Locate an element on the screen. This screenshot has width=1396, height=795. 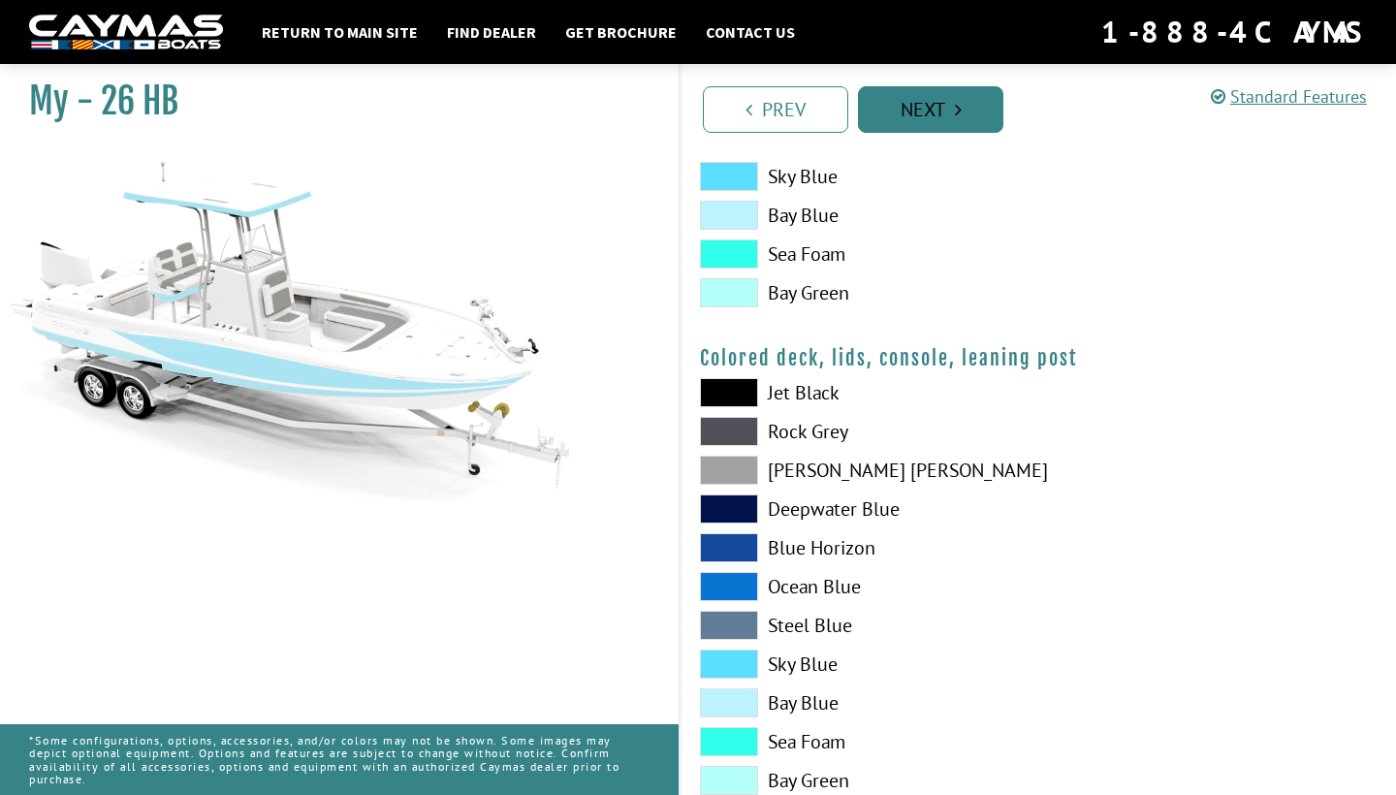
p: *Some configurations, options, accessories, and/or colors may not be shown. Some images may depic... is located at coordinates (339, 759).